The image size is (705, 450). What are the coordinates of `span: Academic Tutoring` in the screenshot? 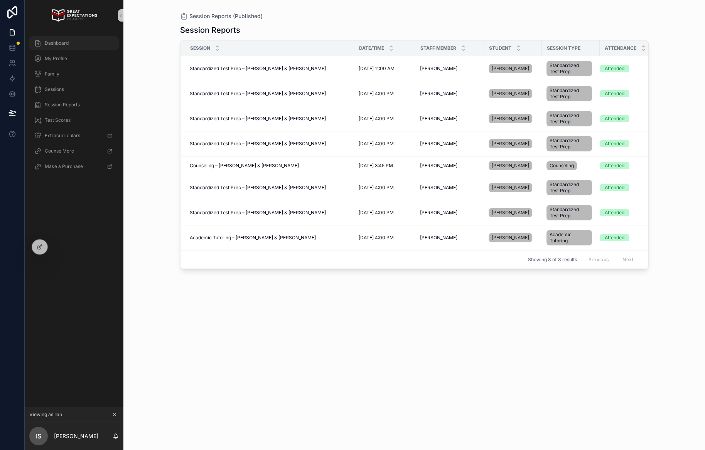 It's located at (569, 238).